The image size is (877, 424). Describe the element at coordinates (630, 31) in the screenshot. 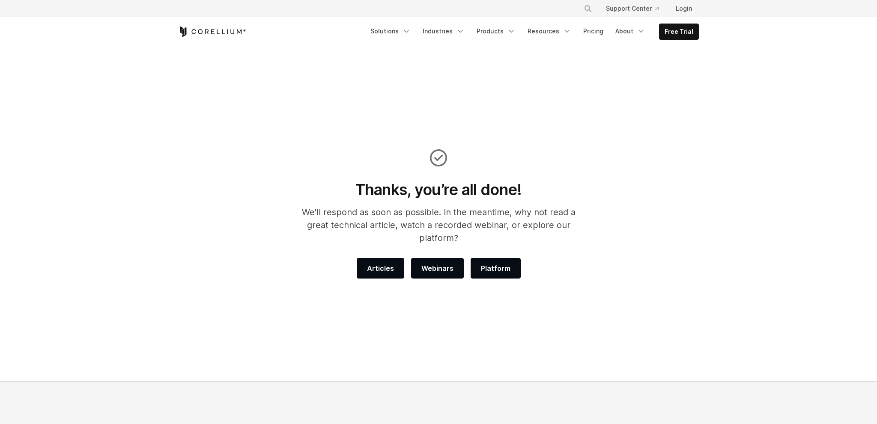

I see `a: About` at that location.